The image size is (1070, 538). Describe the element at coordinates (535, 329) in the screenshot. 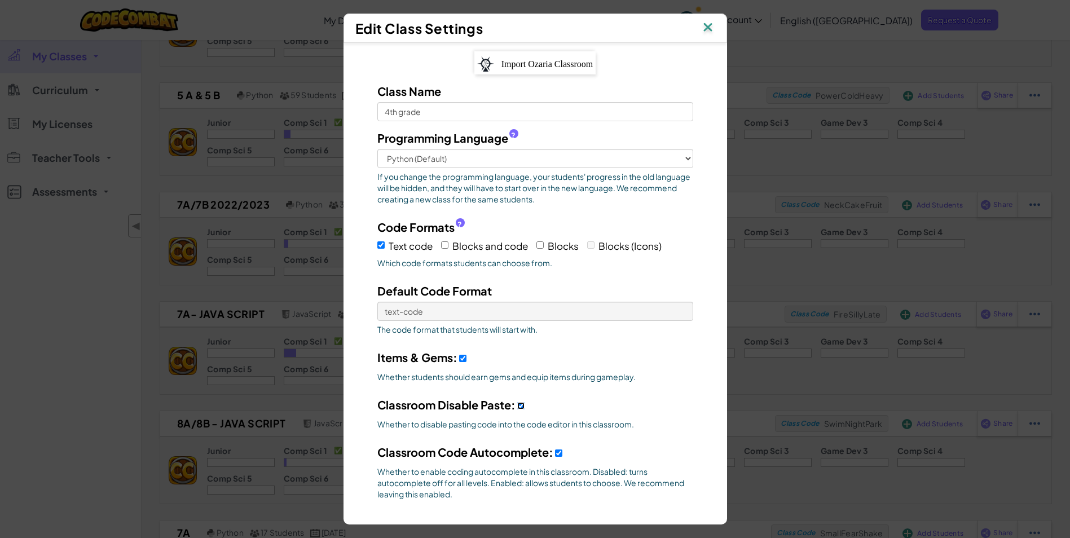

I see `span: The code format that students will start with.` at that location.